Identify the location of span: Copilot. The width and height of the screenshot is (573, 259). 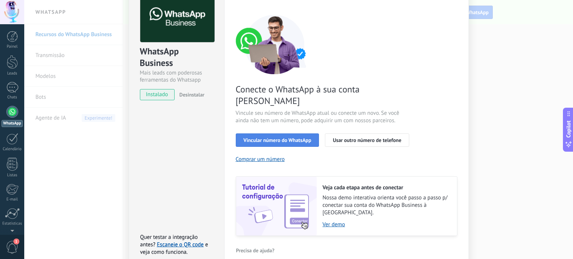
(569, 129).